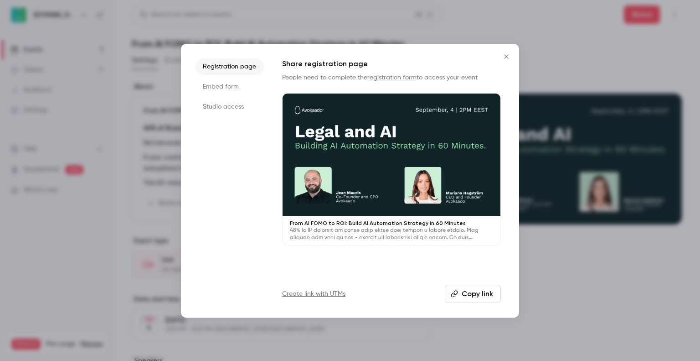 This screenshot has height=361, width=700. I want to click on button: Copy link, so click(473, 294).